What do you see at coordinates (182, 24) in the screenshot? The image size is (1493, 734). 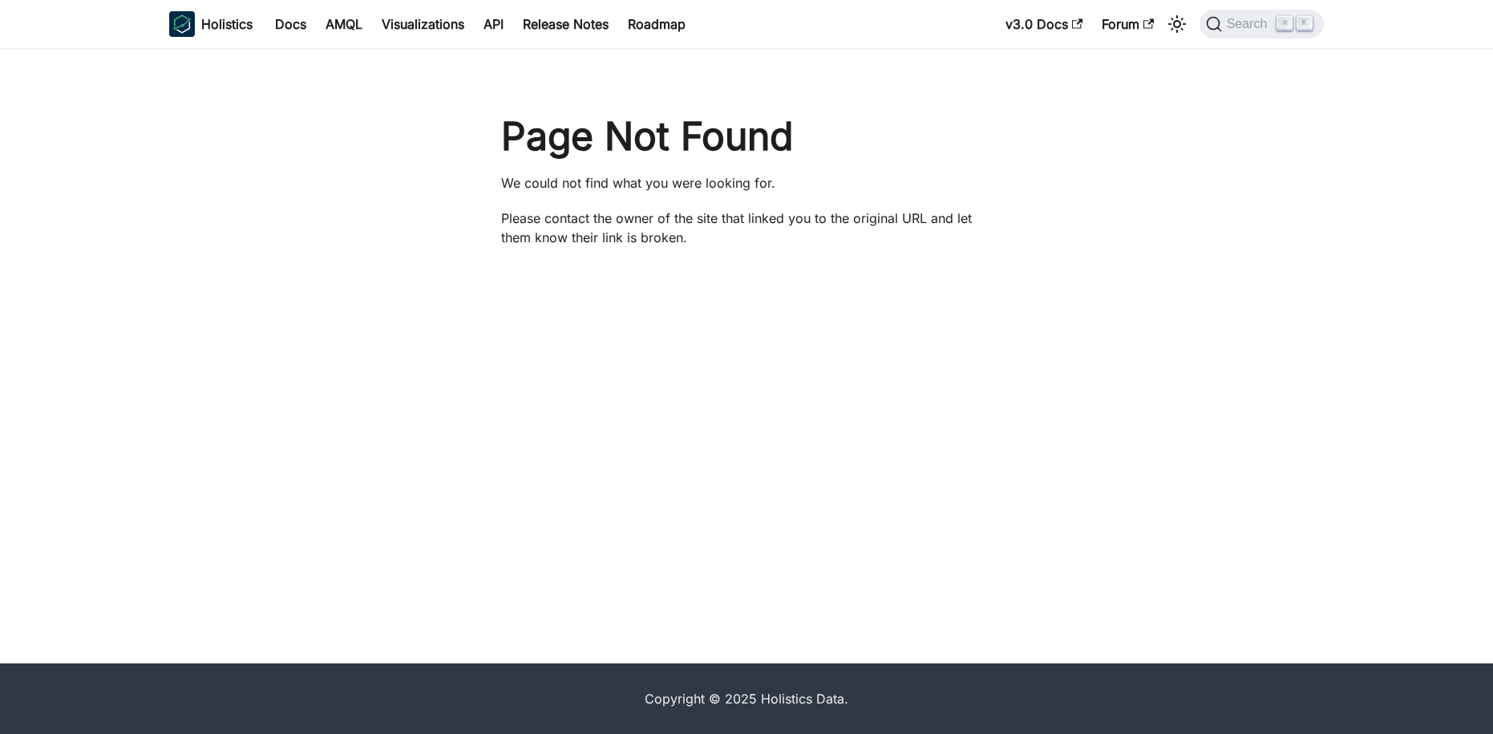 I see `img: Holistics` at bounding box center [182, 24].